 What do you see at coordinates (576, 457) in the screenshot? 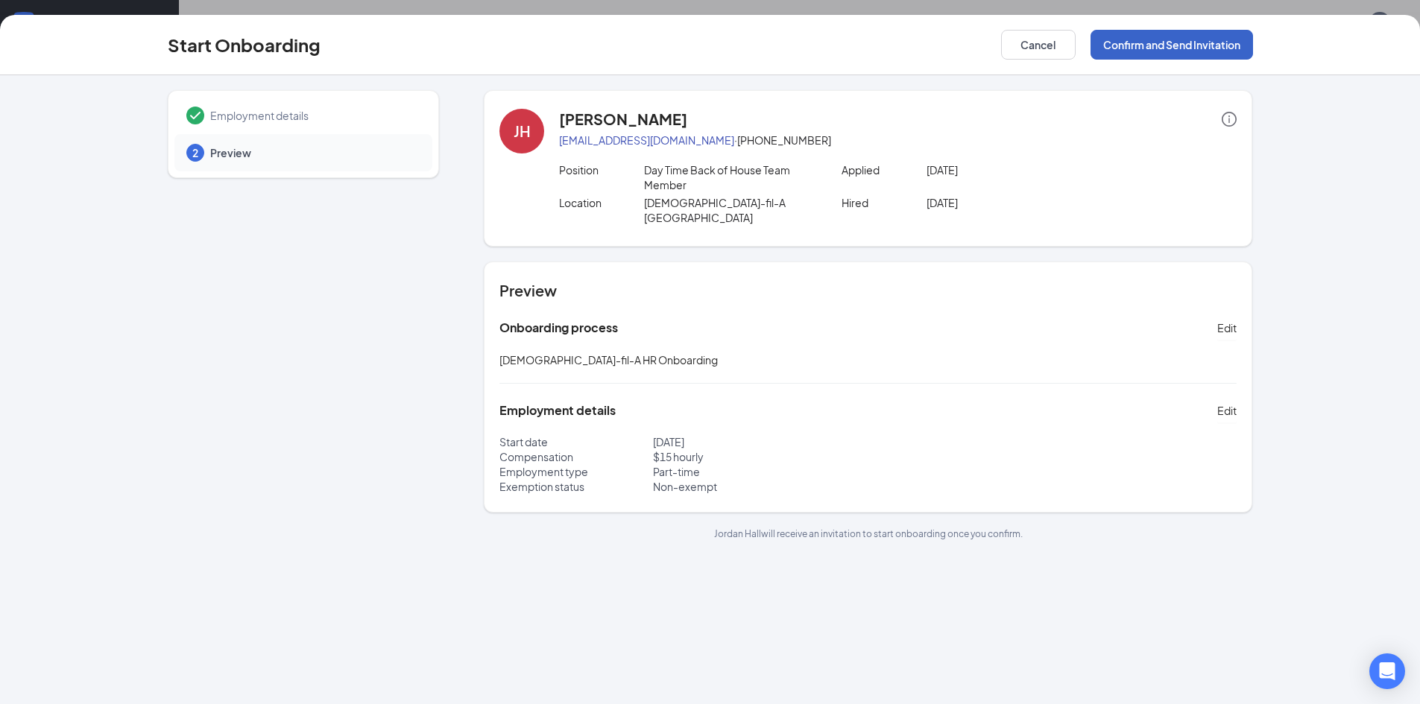
I see `p: Compensation` at bounding box center [576, 457].